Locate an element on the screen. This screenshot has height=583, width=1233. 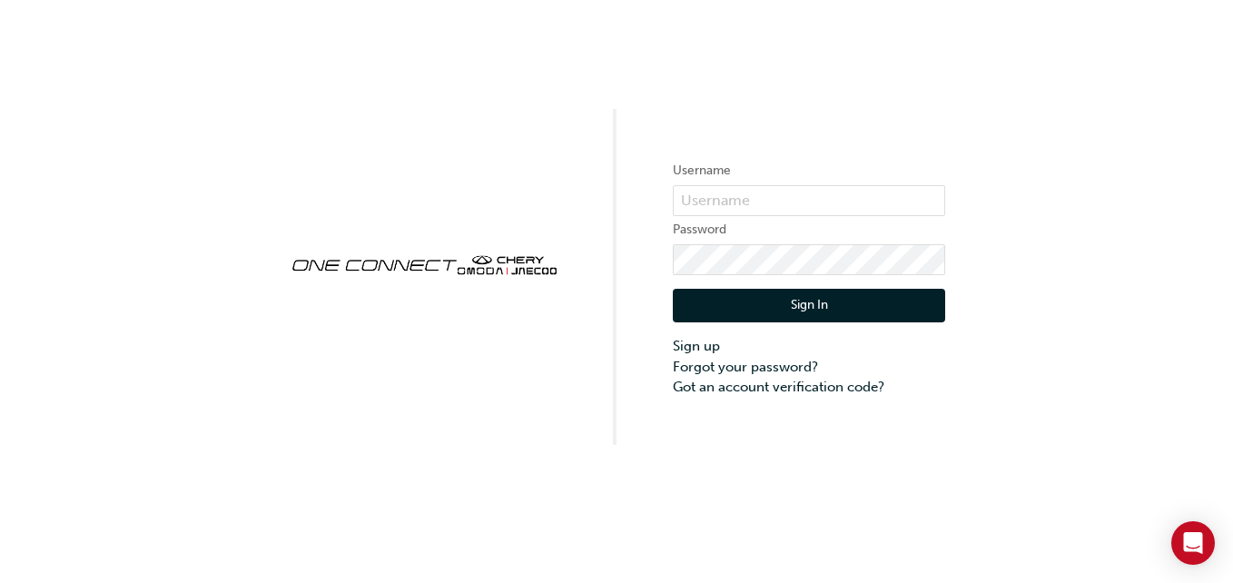
label: Password is located at coordinates (809, 230).